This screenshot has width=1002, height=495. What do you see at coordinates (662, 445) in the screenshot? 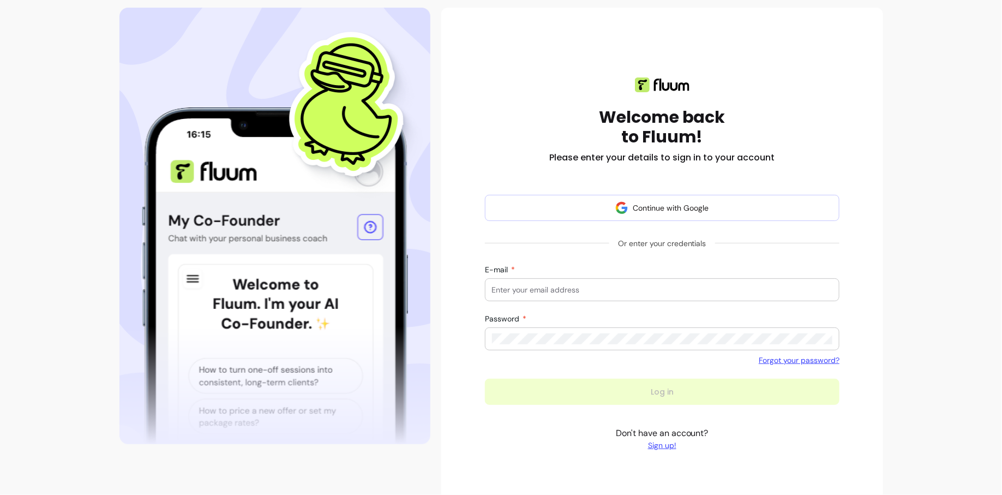
I see `a: Sign up!` at bounding box center [662, 445].